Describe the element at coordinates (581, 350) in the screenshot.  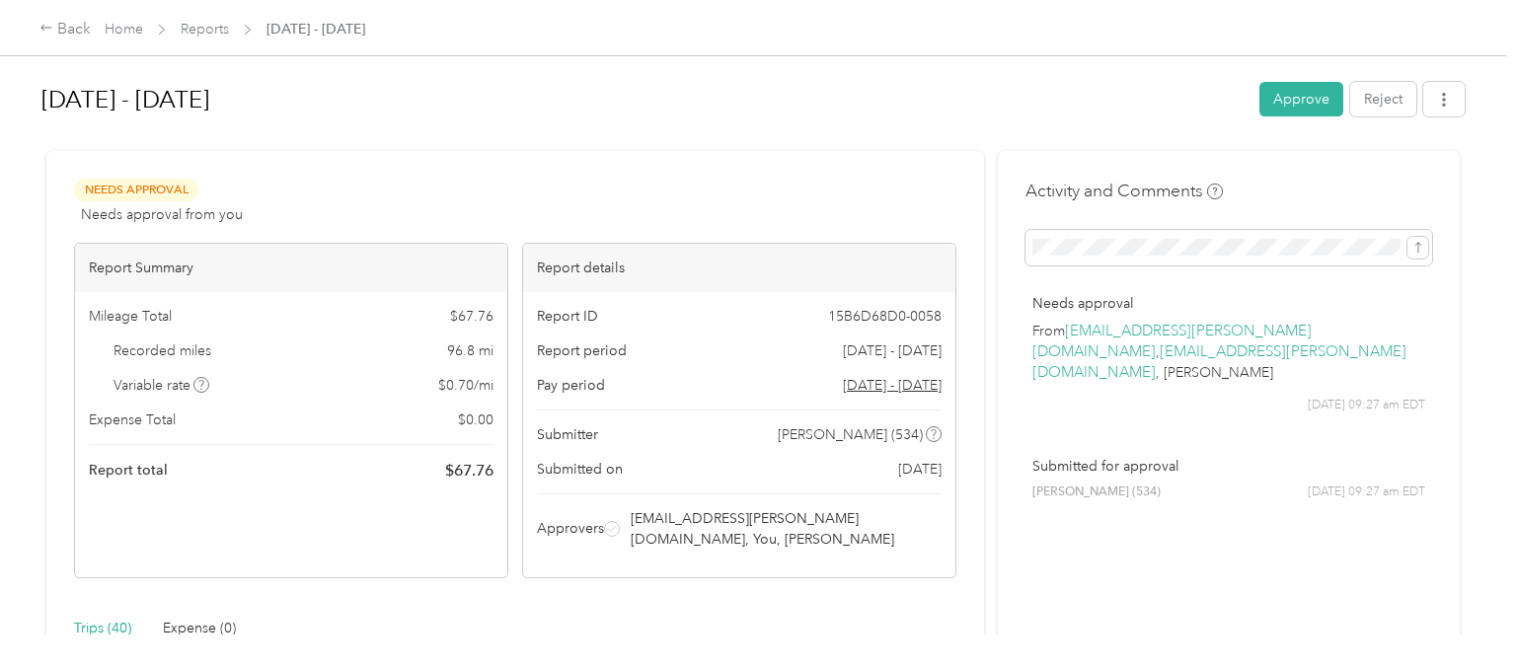
I see `span: Report period` at that location.